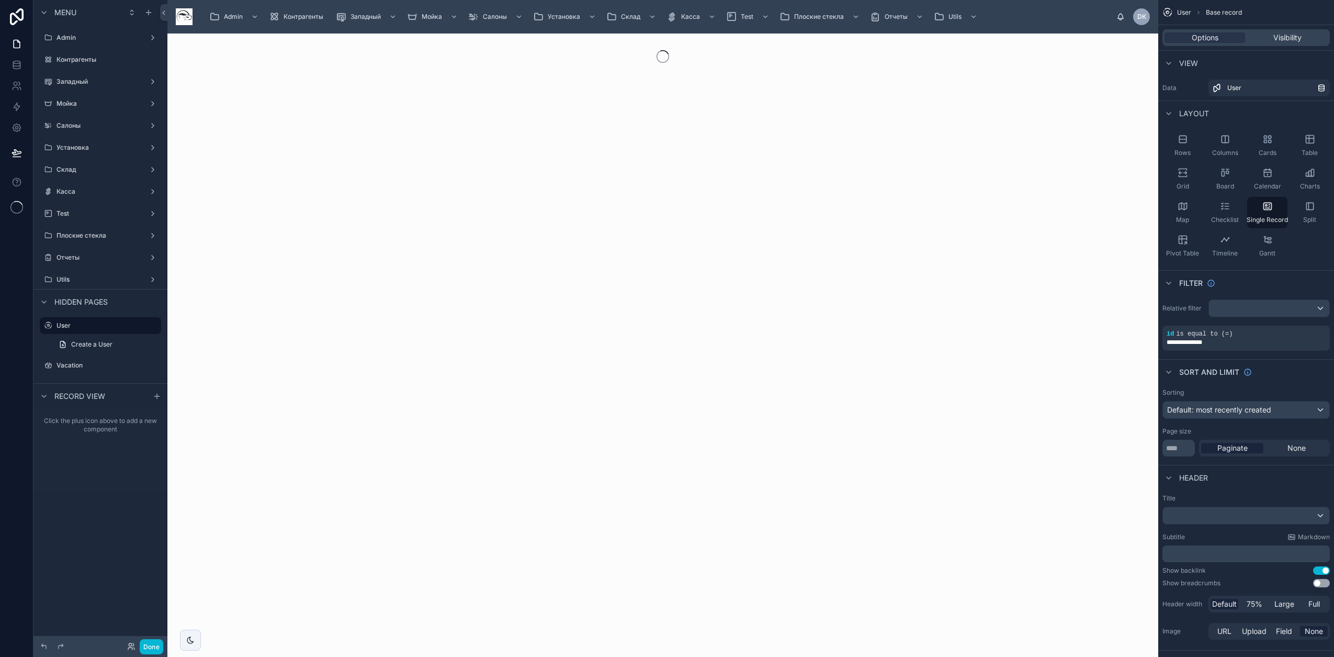 This screenshot has height=657, width=1334. I want to click on span: Rows, so click(1183, 153).